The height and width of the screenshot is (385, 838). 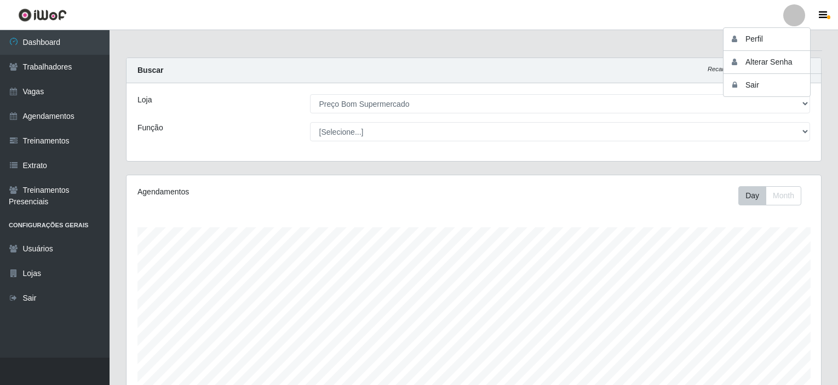 I want to click on strong: Buscar, so click(x=150, y=70).